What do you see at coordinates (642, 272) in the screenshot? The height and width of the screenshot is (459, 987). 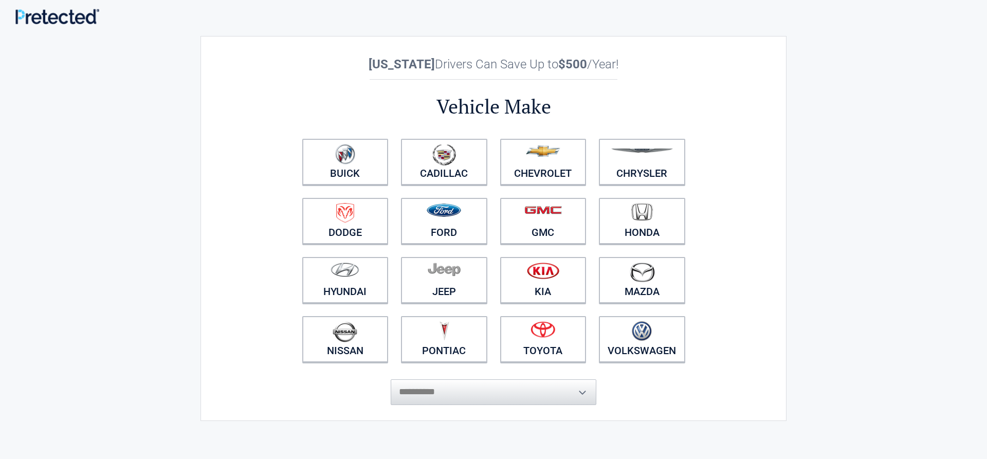 I see `img: mazda` at bounding box center [642, 272].